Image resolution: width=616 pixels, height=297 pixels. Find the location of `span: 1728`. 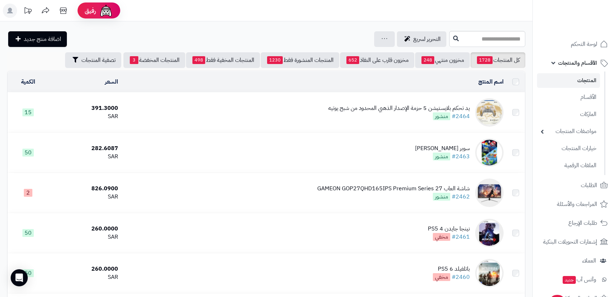

span: 1728 is located at coordinates (484, 60).